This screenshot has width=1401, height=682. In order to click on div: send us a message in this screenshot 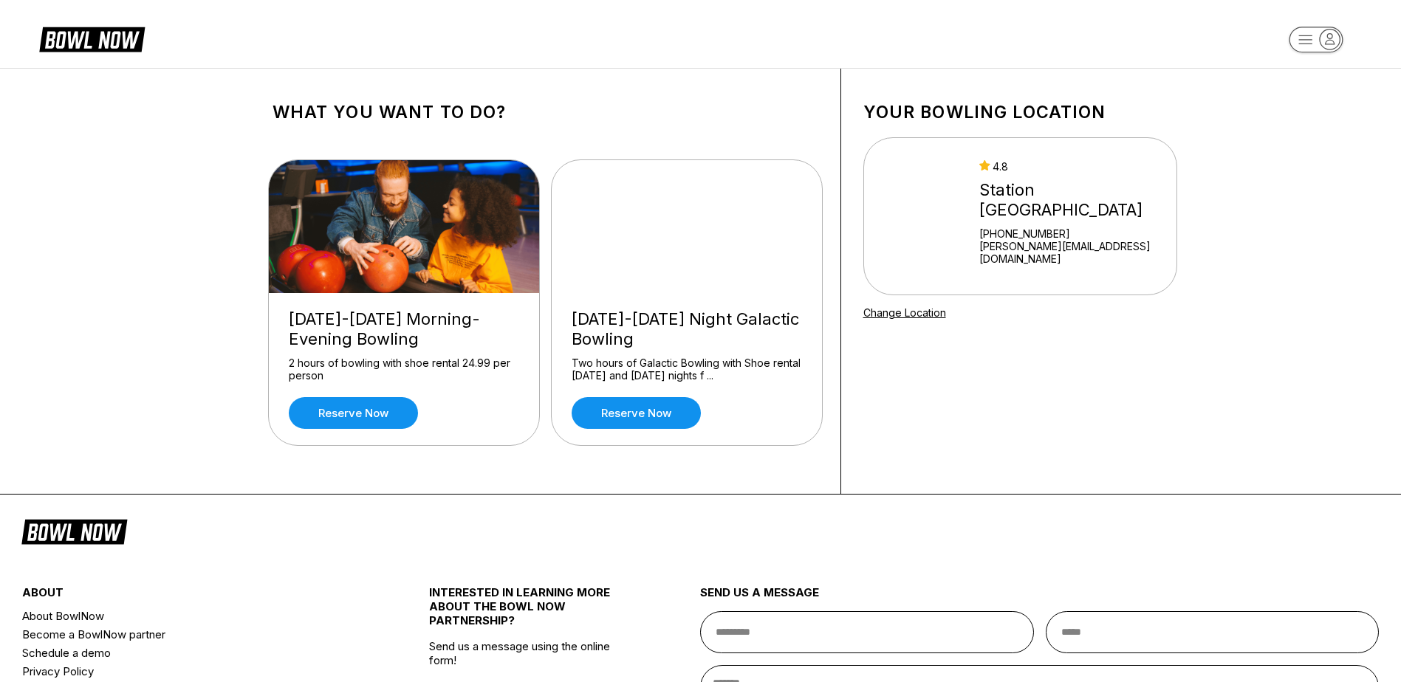, I will do `click(1039, 598)`.